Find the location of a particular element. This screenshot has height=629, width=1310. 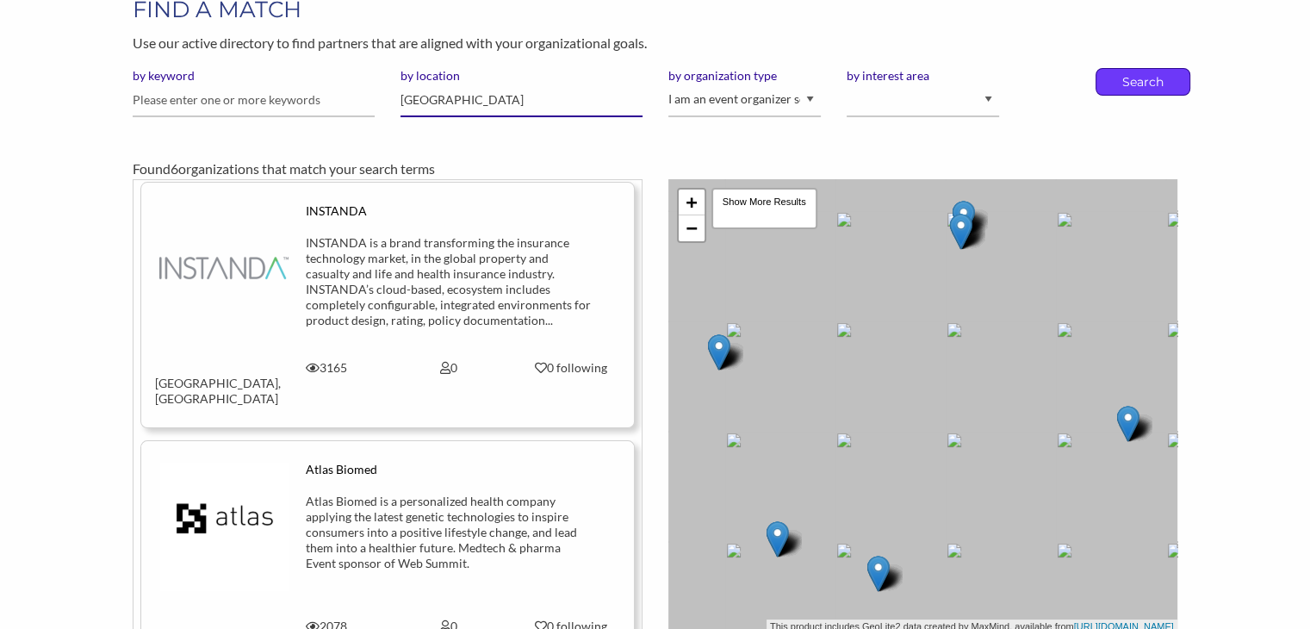

img: of5lx3jzcsnme5k18zpj is located at coordinates (224, 268).